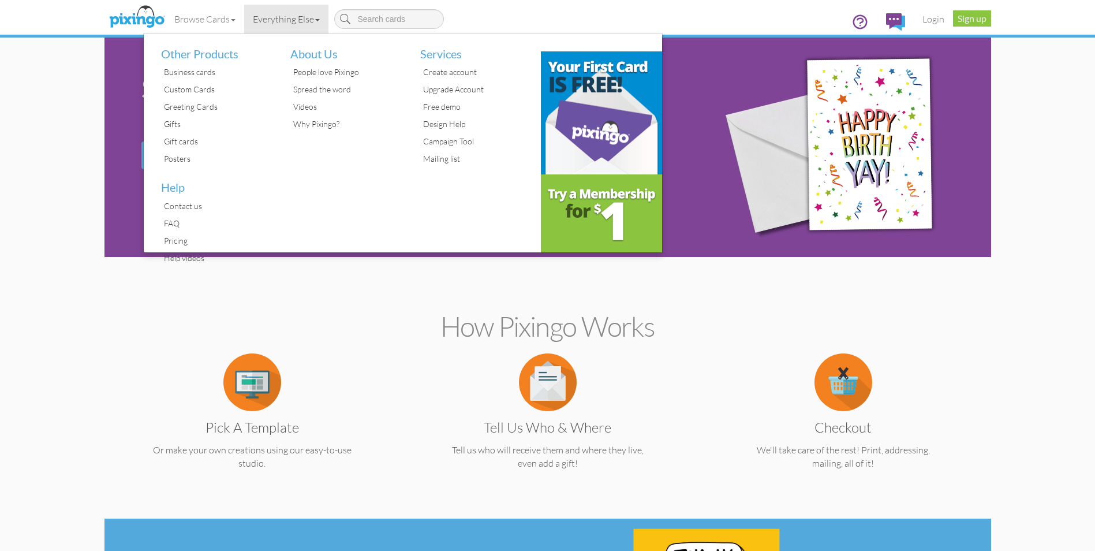 The width and height of the screenshot is (1095, 551). What do you see at coordinates (476, 107) in the screenshot?
I see `div: Free demo` at bounding box center [476, 107].